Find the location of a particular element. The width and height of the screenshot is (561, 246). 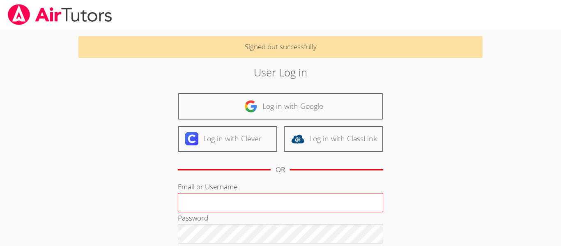

h2: User Log in is located at coordinates (280, 72).